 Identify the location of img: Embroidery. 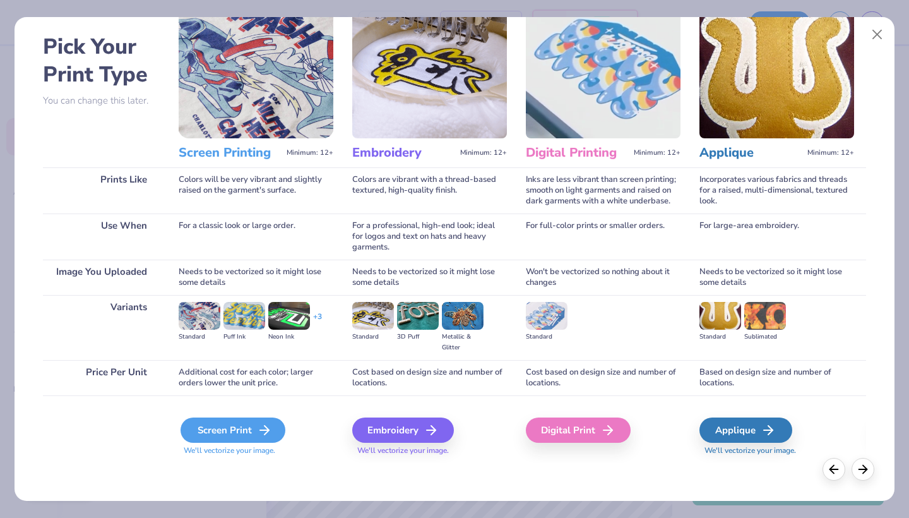
(429, 73).